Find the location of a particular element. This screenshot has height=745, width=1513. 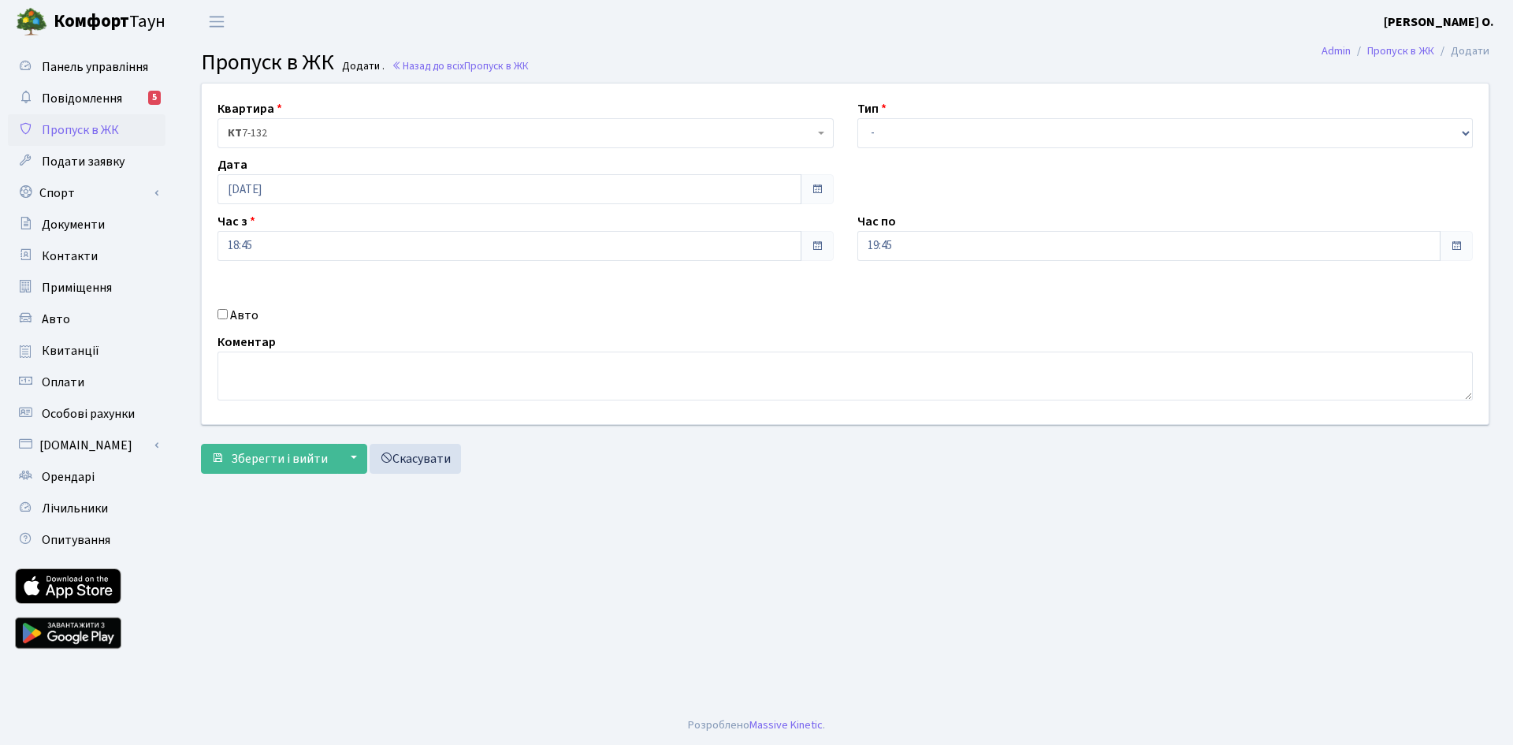

span: Орендарі is located at coordinates (68, 477).